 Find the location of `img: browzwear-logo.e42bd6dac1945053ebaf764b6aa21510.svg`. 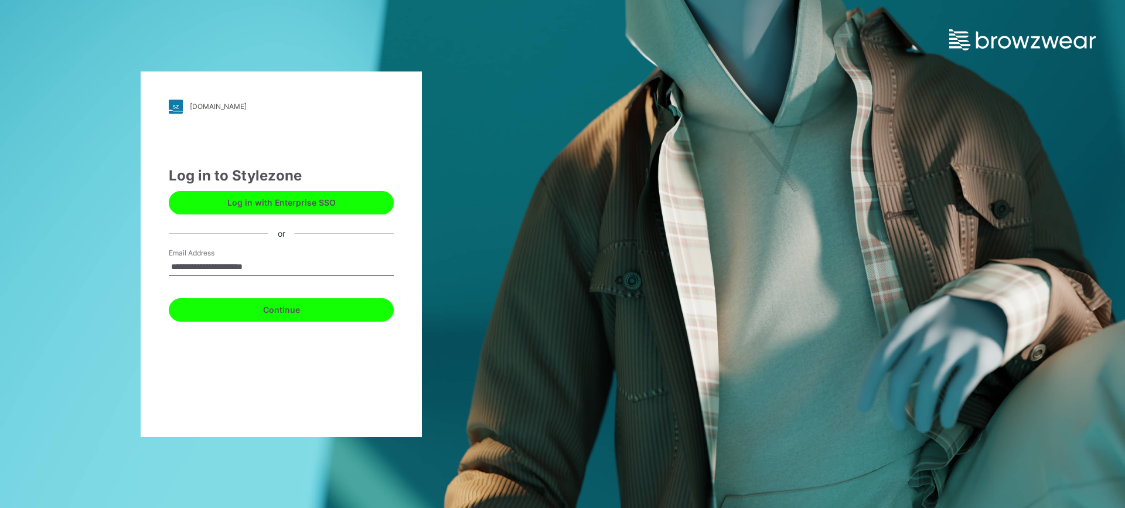

img: browzwear-logo.e42bd6dac1945053ebaf764b6aa21510.svg is located at coordinates (1023, 40).